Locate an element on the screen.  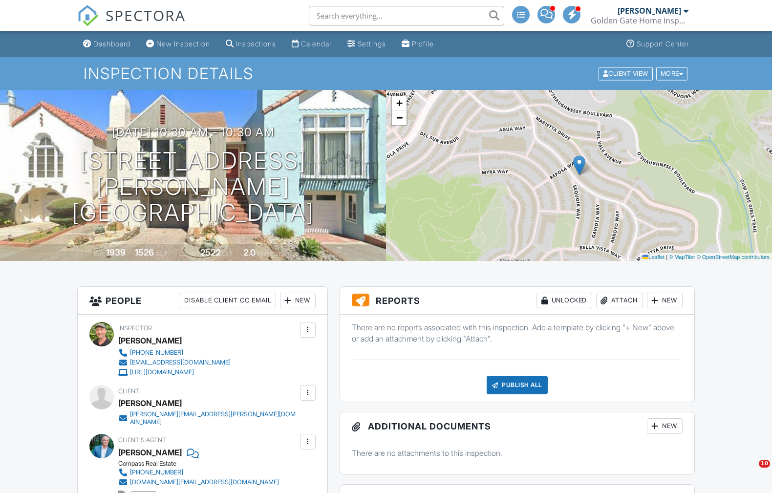
a: Leaflet is located at coordinates (653, 257).